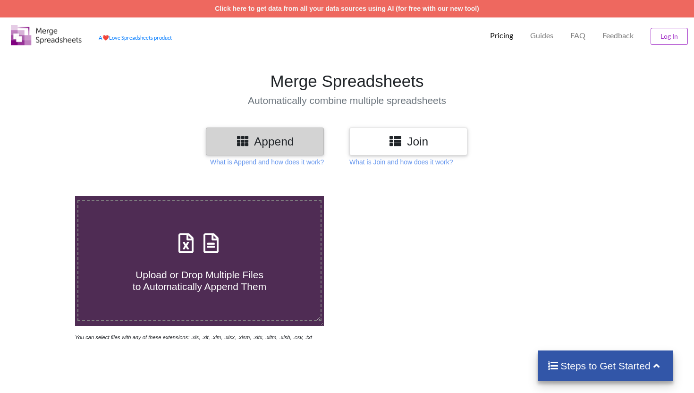  What do you see at coordinates (618, 35) in the screenshot?
I see `span: Feedback` at bounding box center [618, 35].